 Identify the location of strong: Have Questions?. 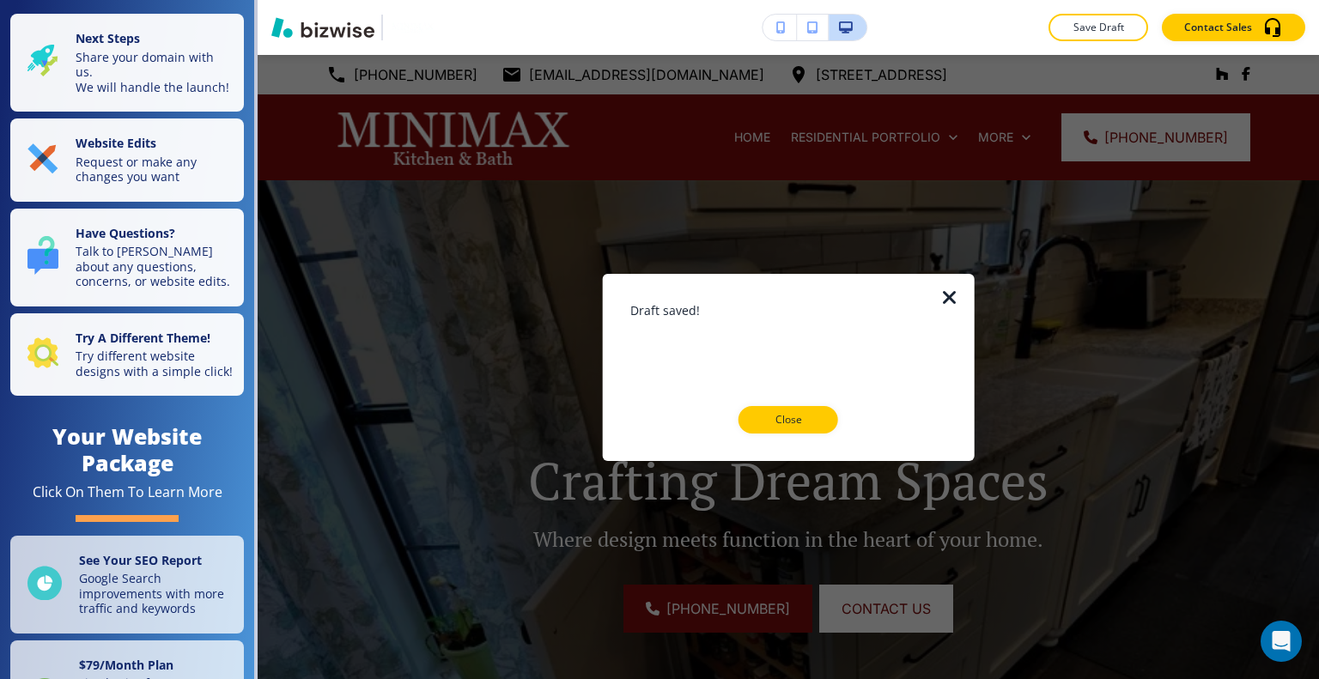
(125, 233).